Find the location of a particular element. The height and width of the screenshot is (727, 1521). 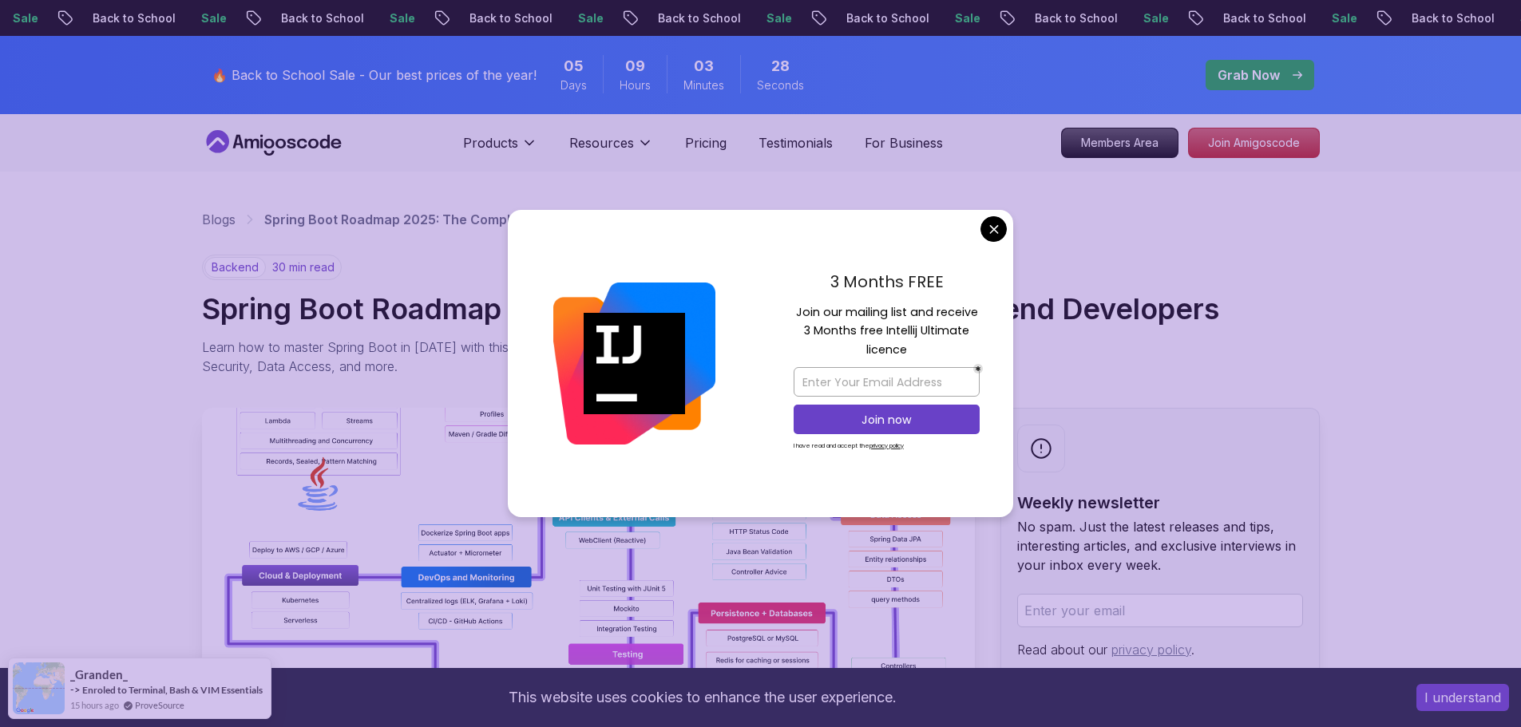

p: Testimonials is located at coordinates (795, 143).